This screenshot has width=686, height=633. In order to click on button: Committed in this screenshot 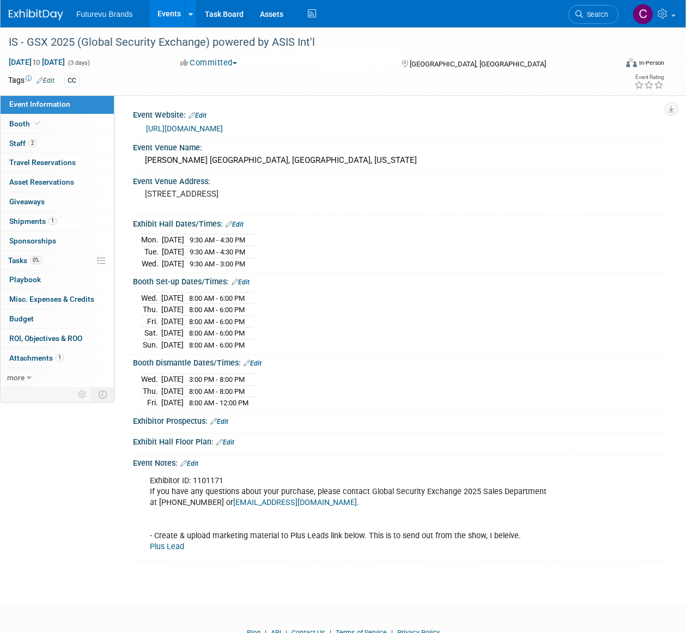, I will do `click(209, 63)`.